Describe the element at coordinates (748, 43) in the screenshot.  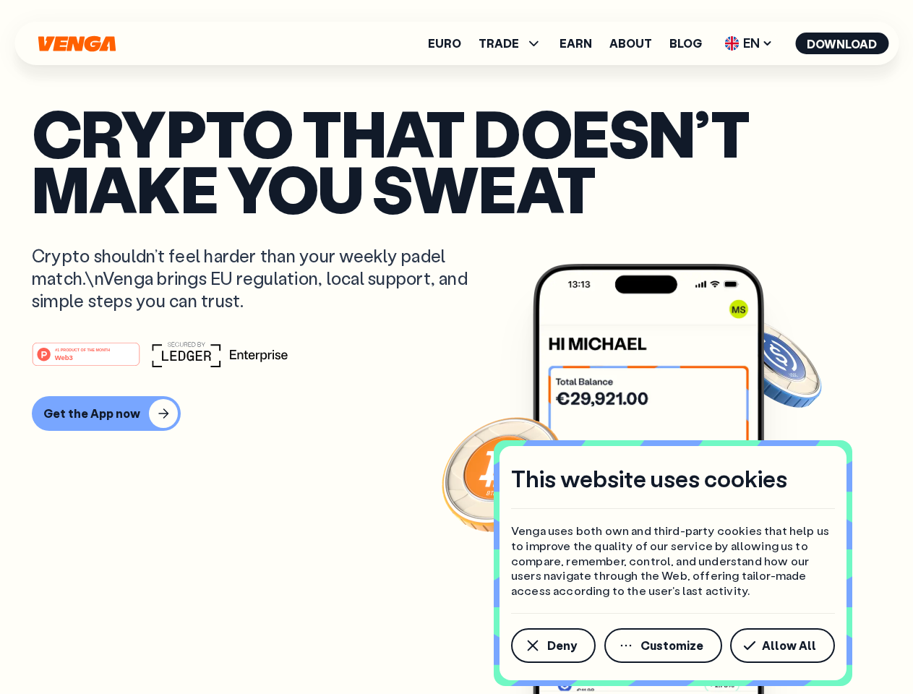
I see `span: EN` at that location.